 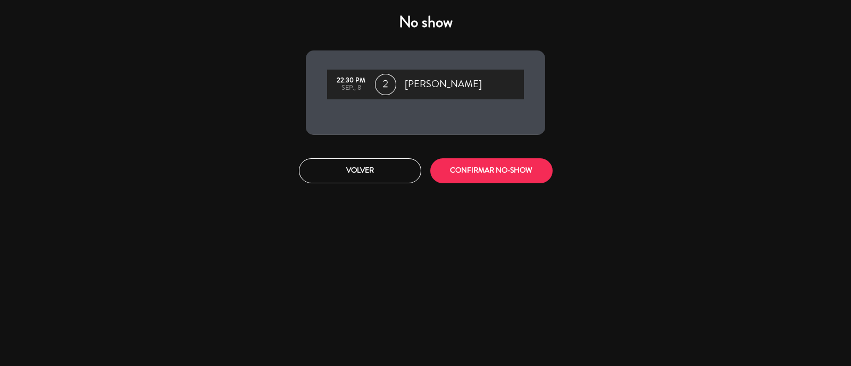 I want to click on button: CONFIRMAR NO-SHOW, so click(x=491, y=171).